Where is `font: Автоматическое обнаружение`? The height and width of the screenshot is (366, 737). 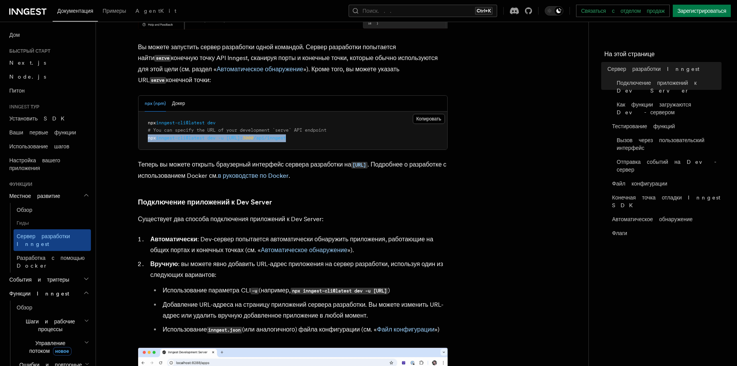 font: Автоматическое обнаружение is located at coordinates (260, 69).